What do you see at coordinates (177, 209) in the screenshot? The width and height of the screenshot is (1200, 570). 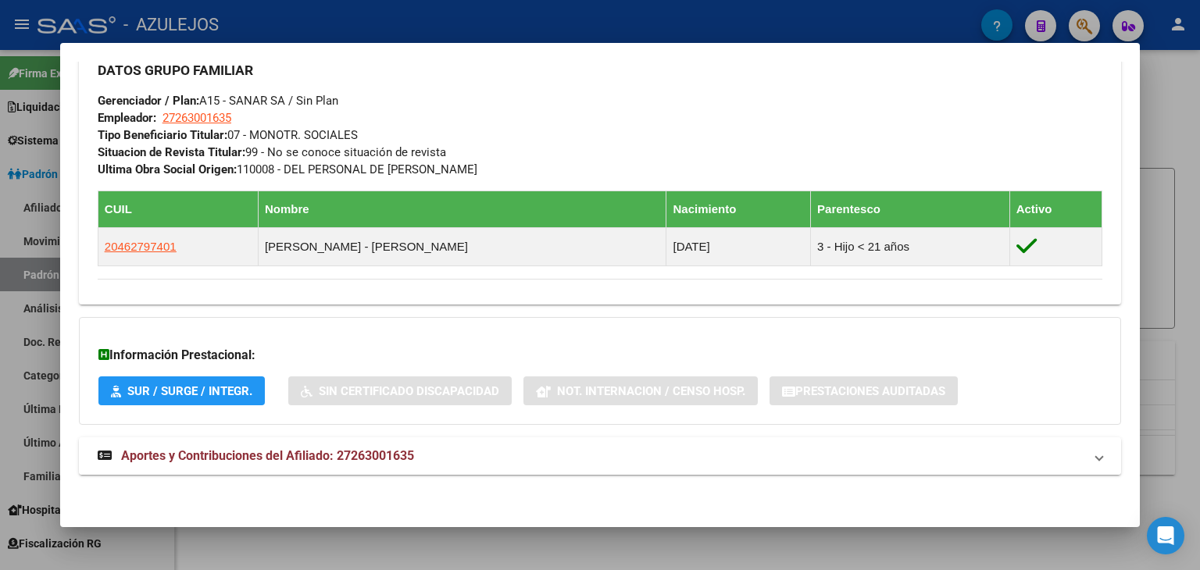 I see `th: CUIL` at bounding box center [177, 209].